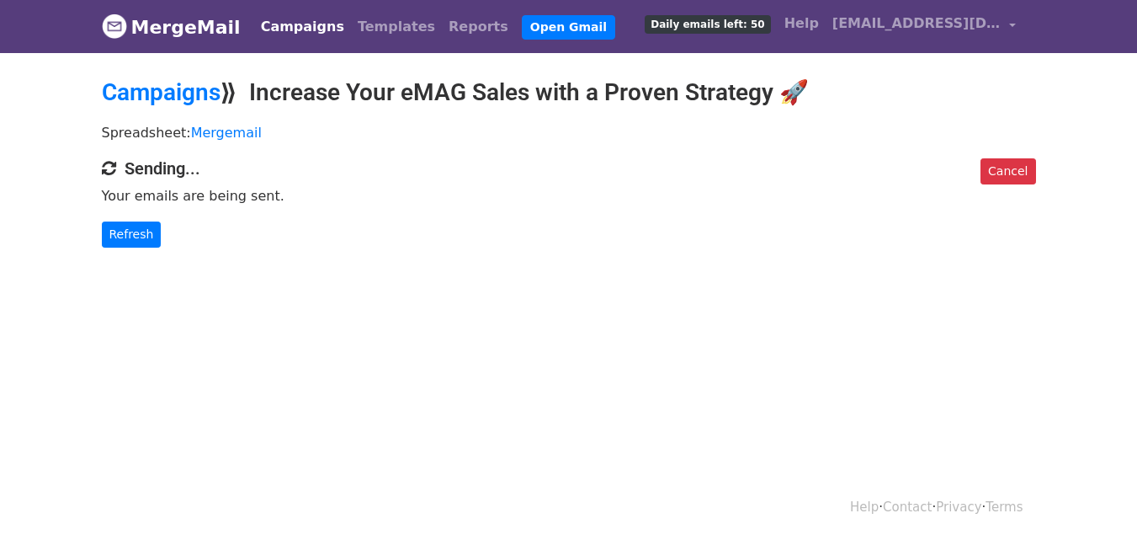 The image size is (1137, 540). I want to click on h4: Sending..., so click(569, 168).